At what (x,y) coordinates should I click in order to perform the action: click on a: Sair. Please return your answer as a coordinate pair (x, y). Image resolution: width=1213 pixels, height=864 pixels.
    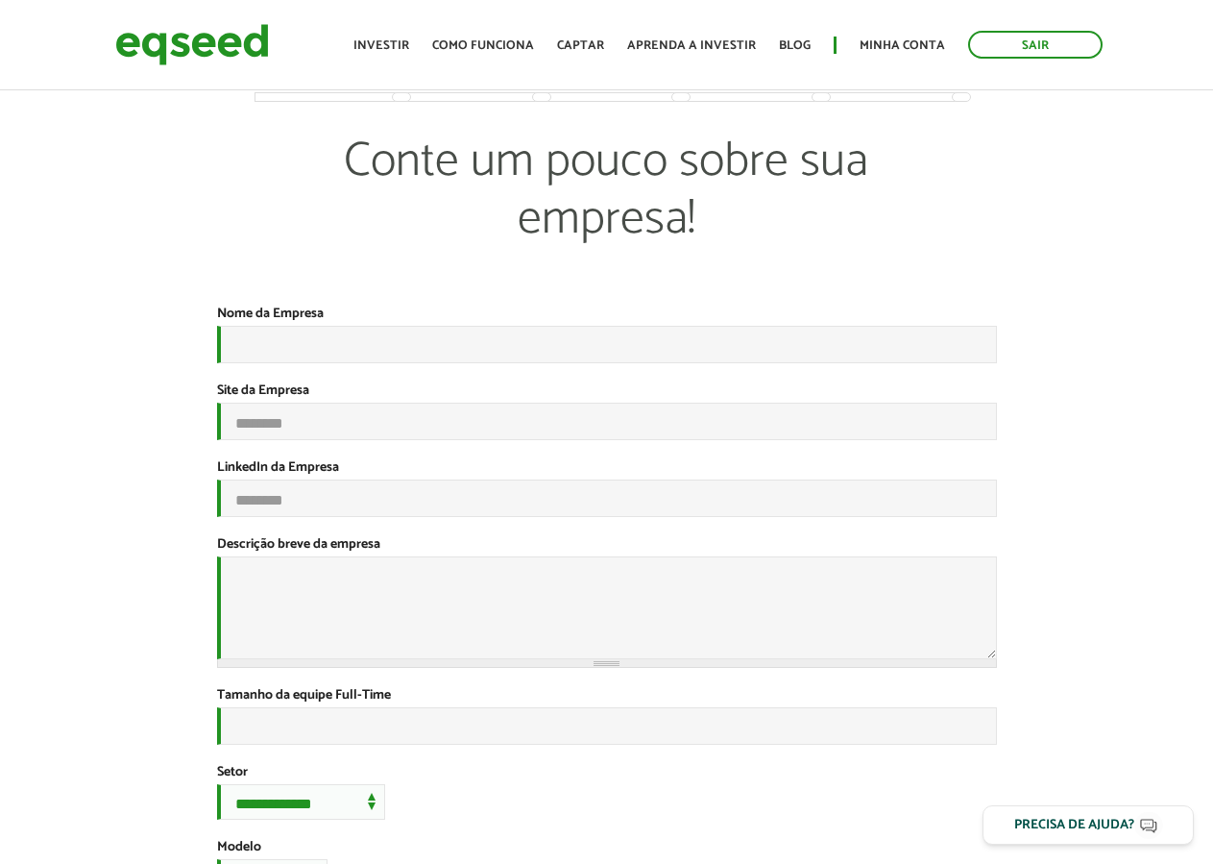
    Looking at the image, I should click on (1035, 44).